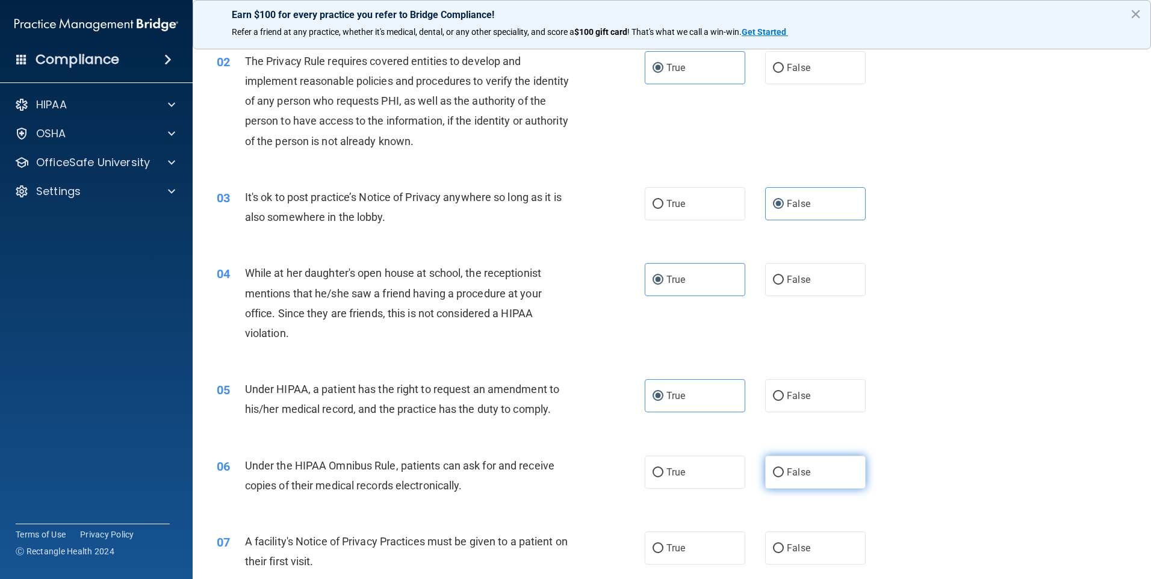 This screenshot has width=1151, height=579. Describe the element at coordinates (95, 191) in the screenshot. I see `a: Settings` at that location.